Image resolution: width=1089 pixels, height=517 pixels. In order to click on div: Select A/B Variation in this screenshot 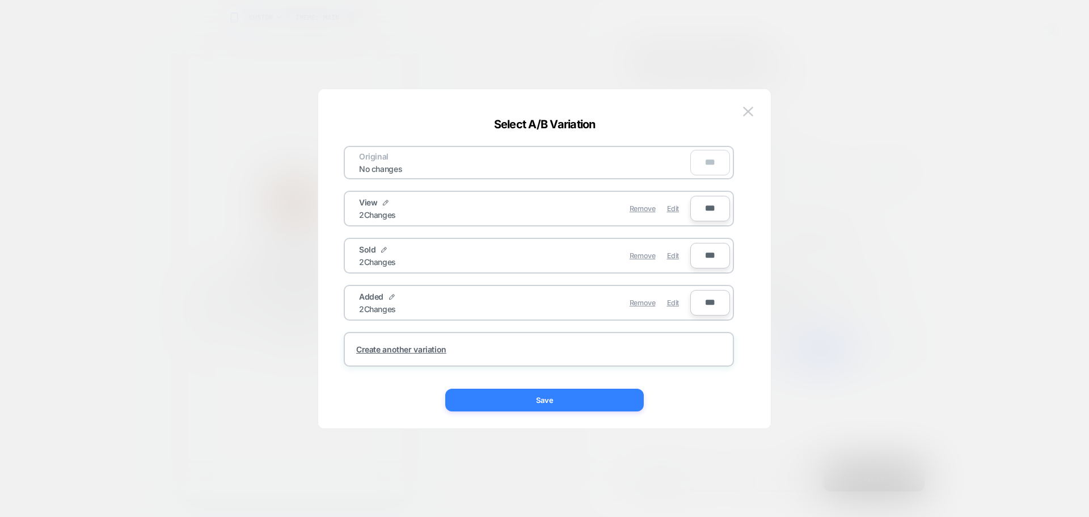, I will do `click(544, 124)`.